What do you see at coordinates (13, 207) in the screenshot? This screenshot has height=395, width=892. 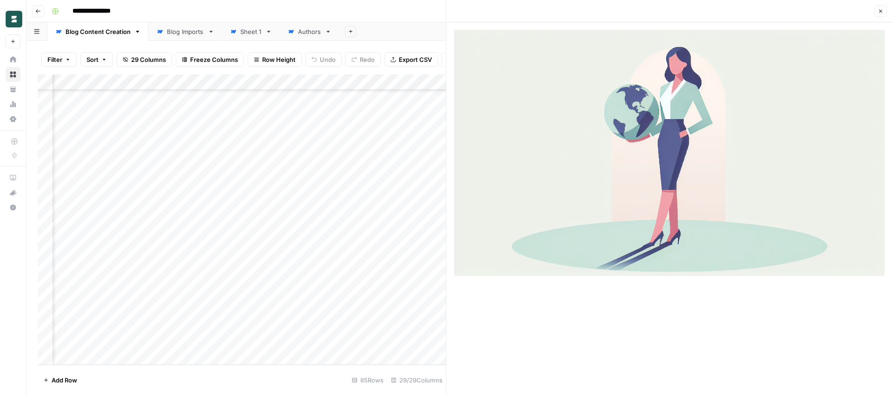 I see `button: Help + Support` at bounding box center [13, 207].